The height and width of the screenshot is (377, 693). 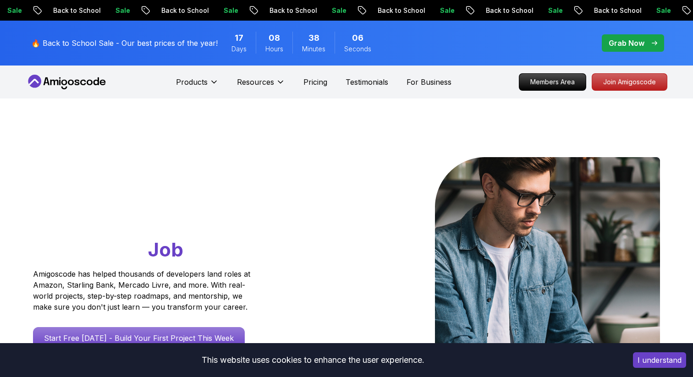 What do you see at coordinates (429, 82) in the screenshot?
I see `p: For Business` at bounding box center [429, 82].